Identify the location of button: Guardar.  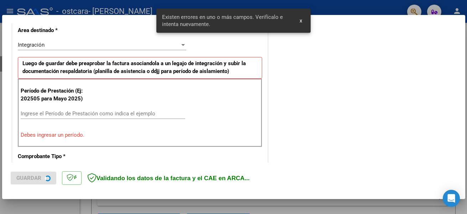
(33, 178).